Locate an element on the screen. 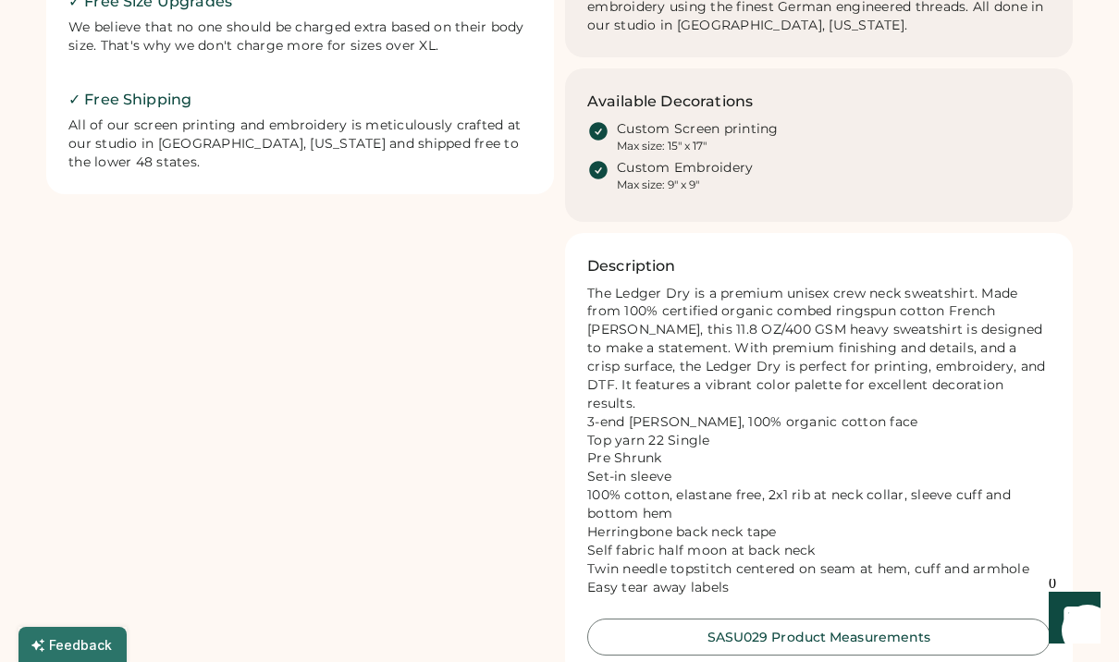 Image resolution: width=1119 pixels, height=662 pixels. button: SASU029 Product Measurements is located at coordinates (818, 637).